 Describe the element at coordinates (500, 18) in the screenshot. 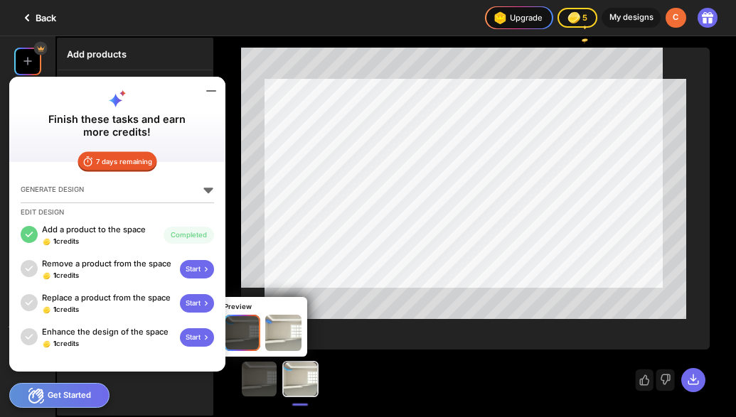

I see `img: upgrade-nav-btn-icon.gif` at that location.